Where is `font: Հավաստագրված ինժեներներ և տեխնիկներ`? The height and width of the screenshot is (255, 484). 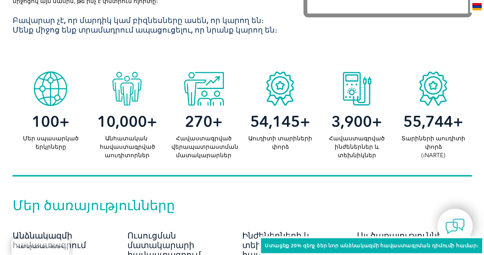
font: Հավաստագրված ինժեներներ և տեխնիկներ is located at coordinates (357, 147).